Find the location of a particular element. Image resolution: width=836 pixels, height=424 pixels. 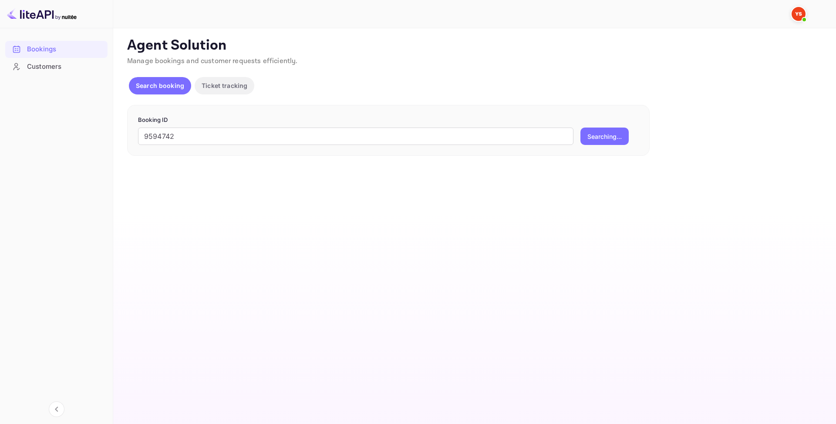

button: Collapse navigation is located at coordinates (57, 409).